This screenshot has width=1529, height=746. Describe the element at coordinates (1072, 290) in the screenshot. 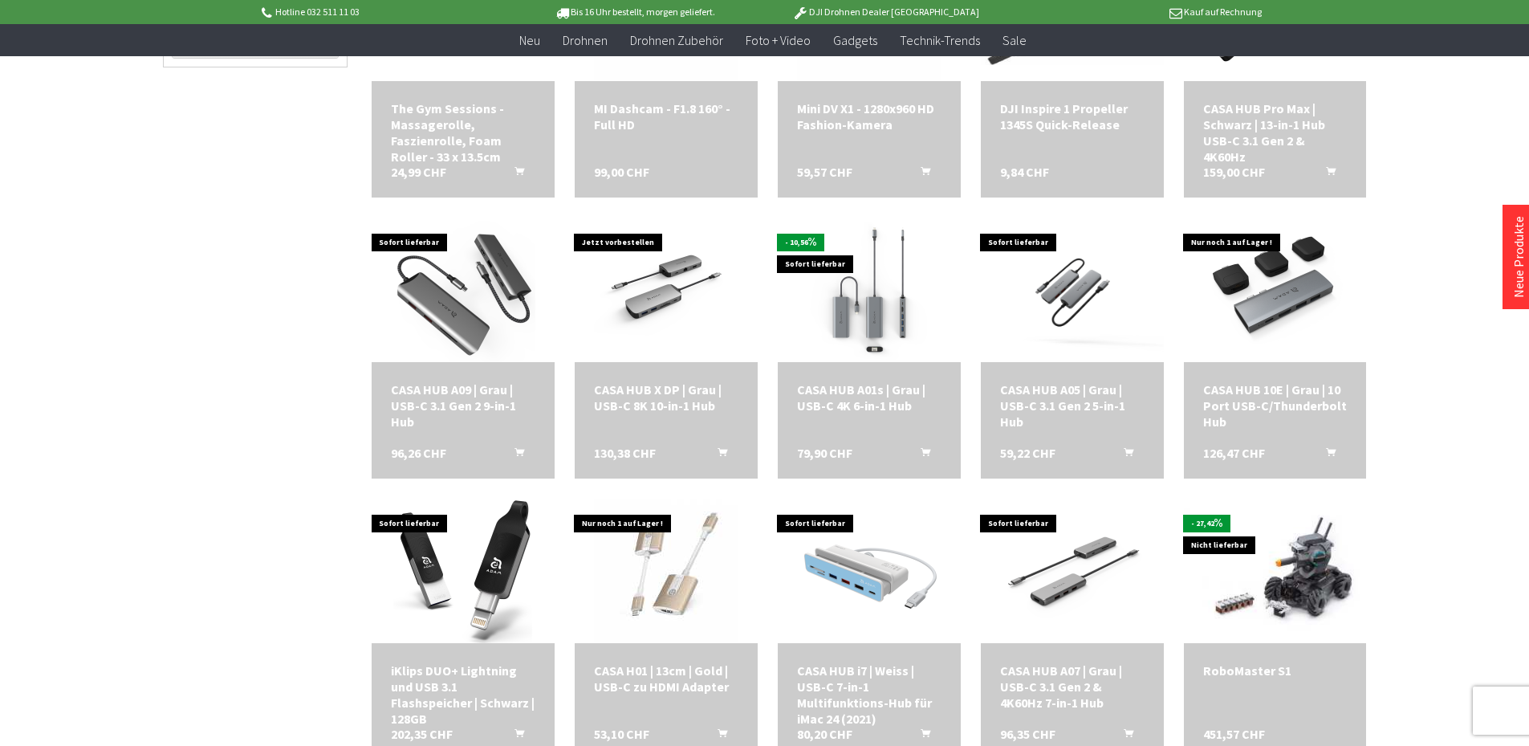

I see `img: CASA HUB A05 | Grau | USB-C 3.1 Gen 2 5-in-1 Hub` at that location.